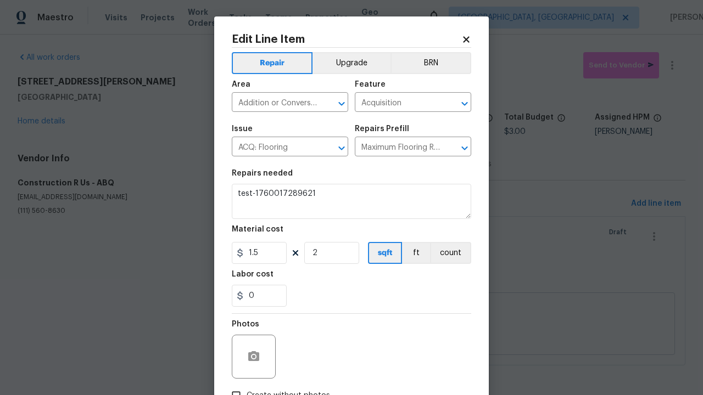 The image size is (703, 395). I want to click on button: BRN, so click(430, 63).